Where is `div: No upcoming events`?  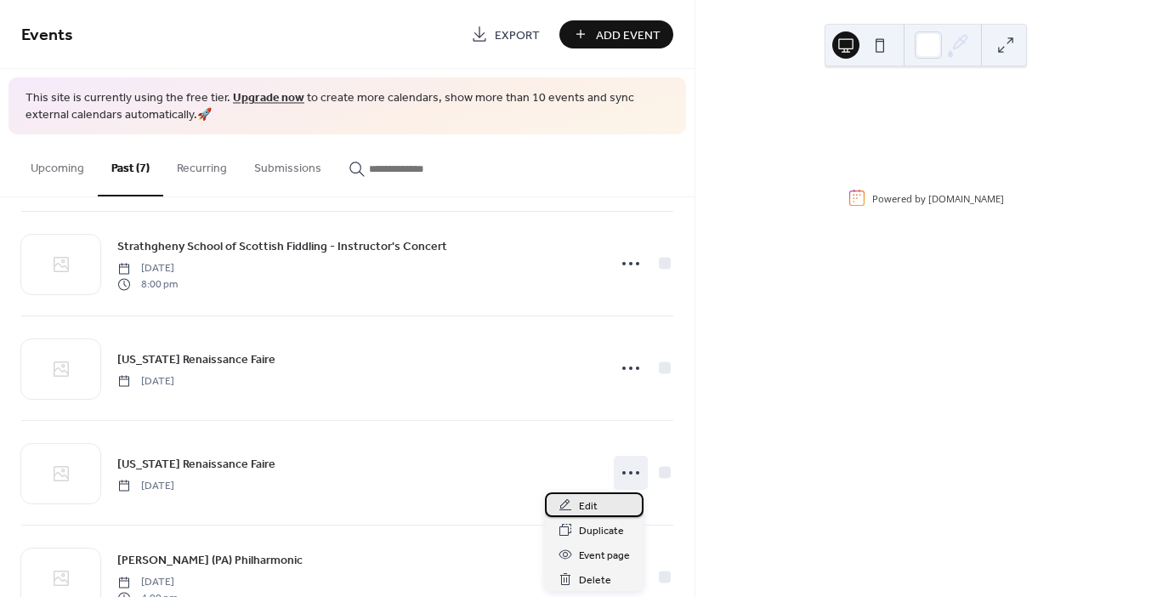 div: No upcoming events is located at coordinates (926, 109).